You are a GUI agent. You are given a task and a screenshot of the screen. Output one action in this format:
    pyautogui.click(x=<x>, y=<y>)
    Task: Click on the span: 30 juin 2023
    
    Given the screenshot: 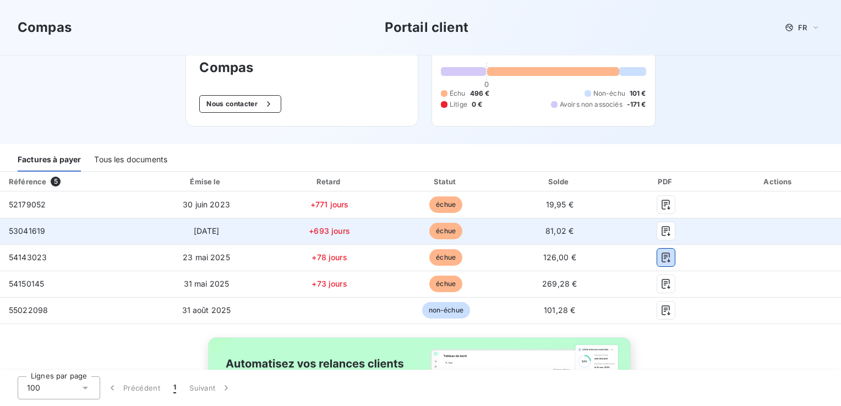 What is the action you would take?
    pyautogui.click(x=207, y=204)
    